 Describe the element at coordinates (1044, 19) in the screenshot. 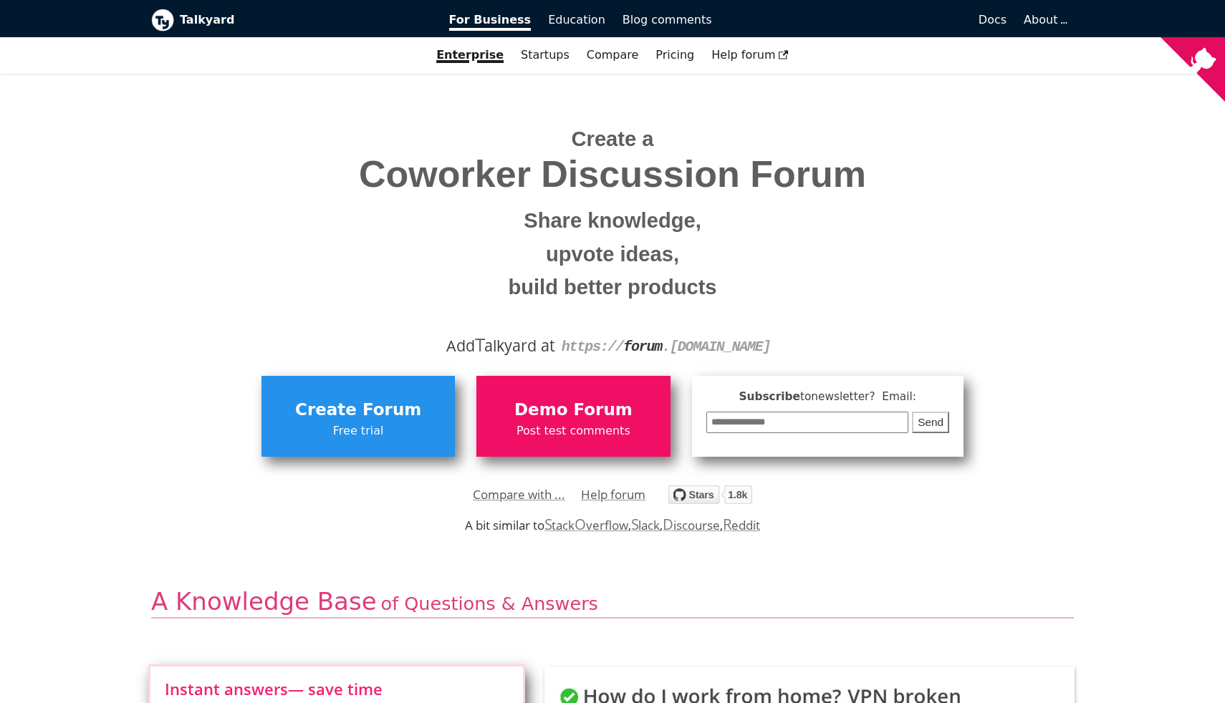

I see `span: About` at that location.